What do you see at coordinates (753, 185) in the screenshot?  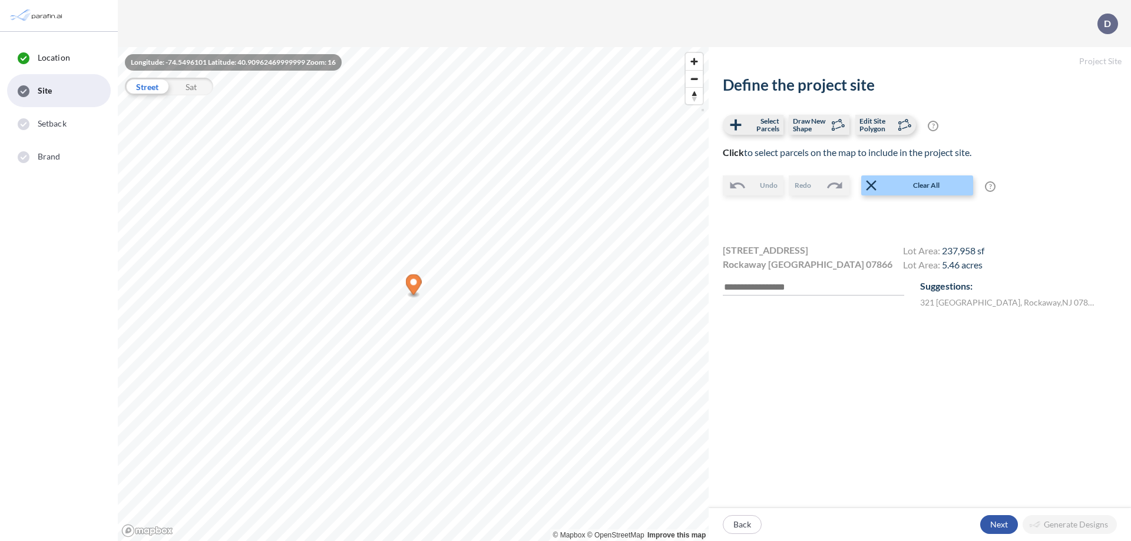 I see `button: Undo` at bounding box center [753, 185].